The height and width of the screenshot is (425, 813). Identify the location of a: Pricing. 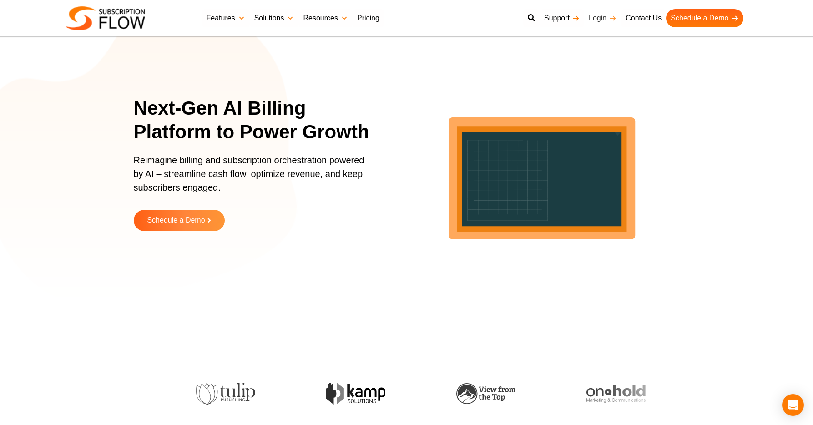
(368, 18).